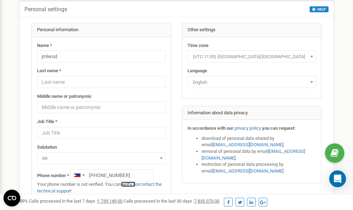 The width and height of the screenshot is (353, 210). What do you see at coordinates (279, 128) in the screenshot?
I see `strong: you can request:` at bounding box center [279, 128].